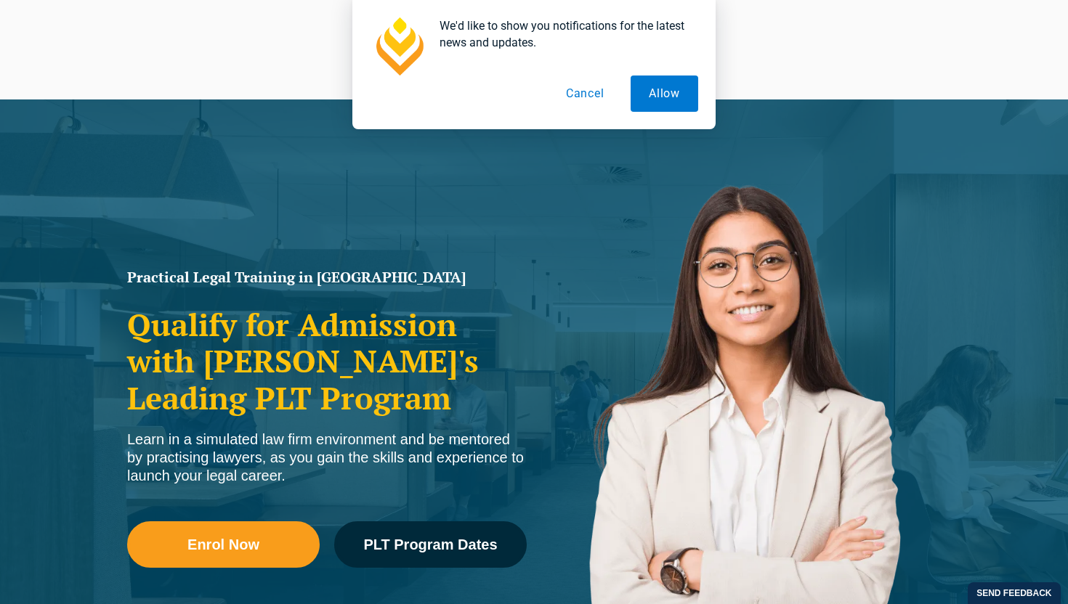 The height and width of the screenshot is (604, 1068). I want to click on div: We'd like to show you notifications for the latest news and updates., so click(563, 34).